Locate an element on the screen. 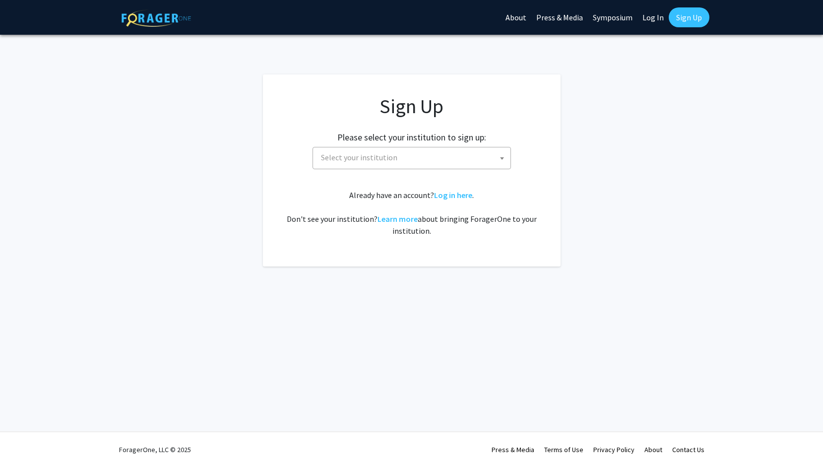 The image size is (823, 467). div: ForagerOne, LLC © 2025 is located at coordinates (155, 449).